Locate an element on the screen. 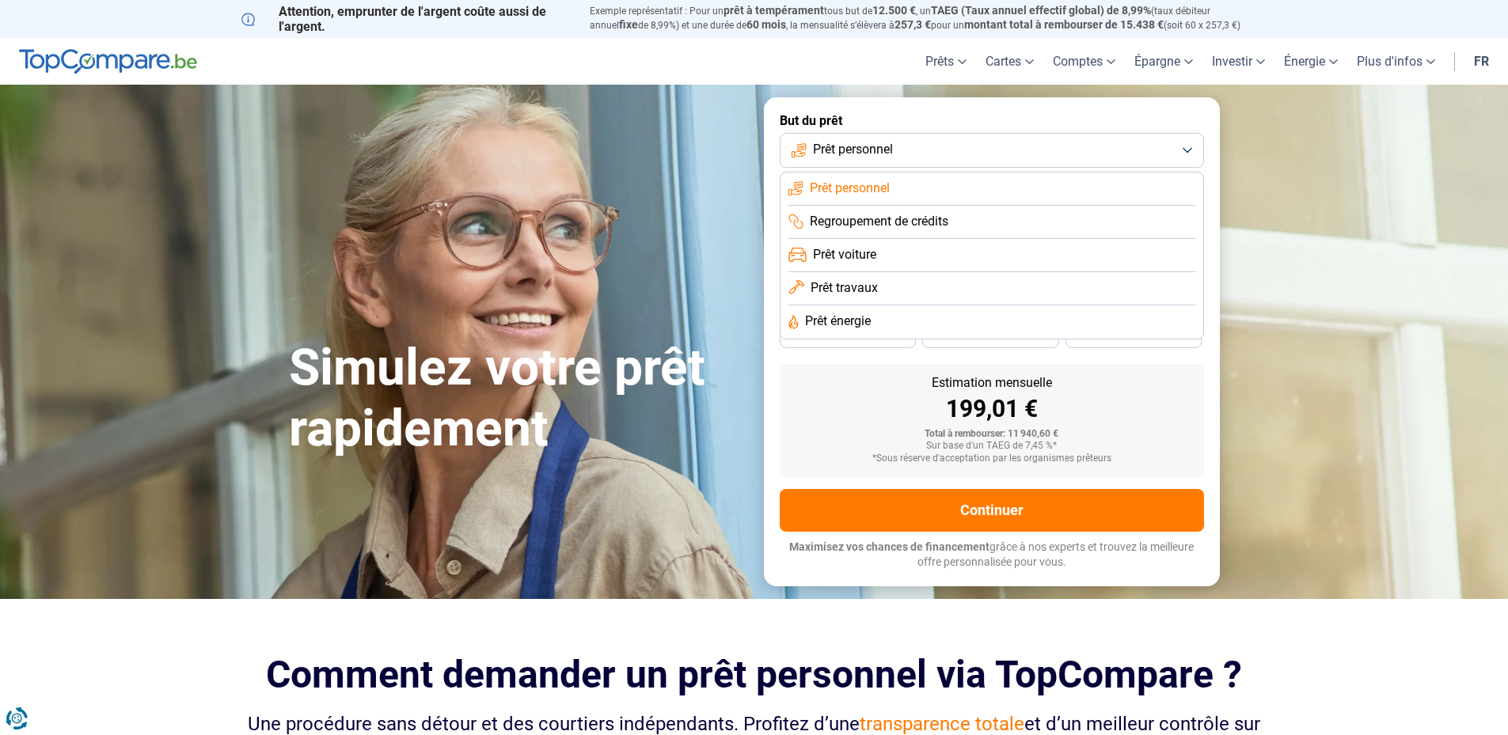 The image size is (1508, 735). div: Total à rembourser: 11 940,60 € is located at coordinates (992, 435).